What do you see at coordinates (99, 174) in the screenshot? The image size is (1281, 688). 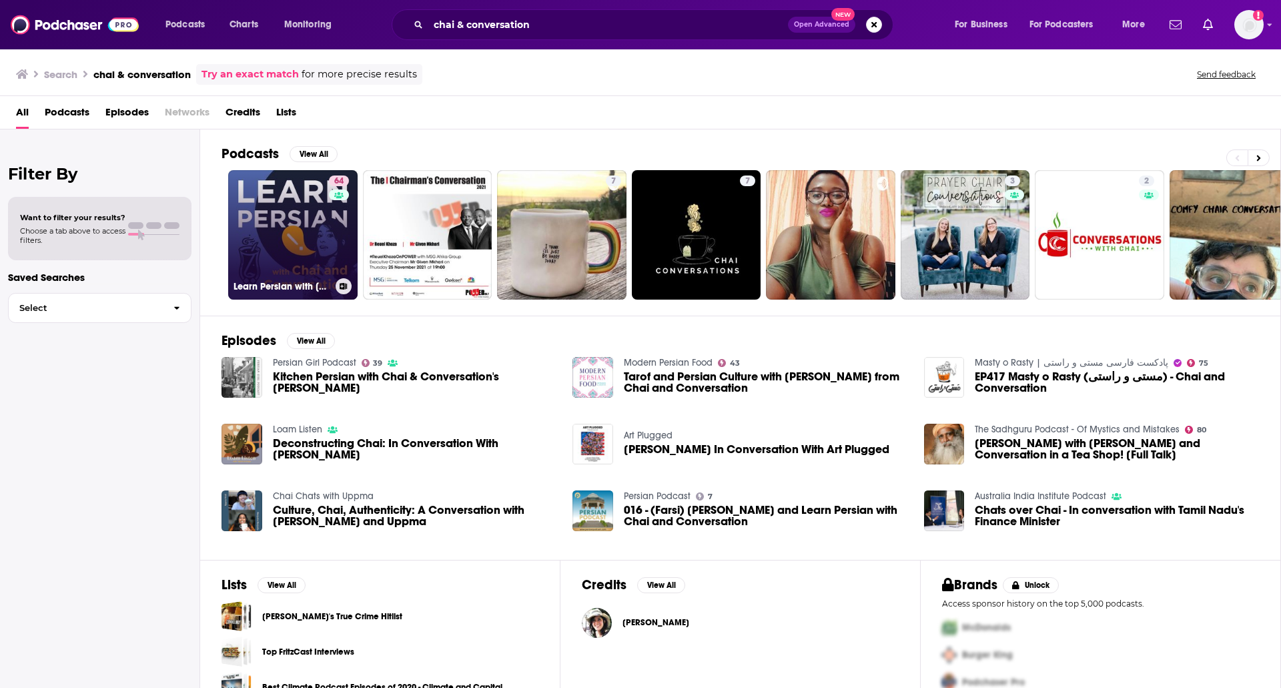 I see `h2: Filter By` at bounding box center [99, 174].